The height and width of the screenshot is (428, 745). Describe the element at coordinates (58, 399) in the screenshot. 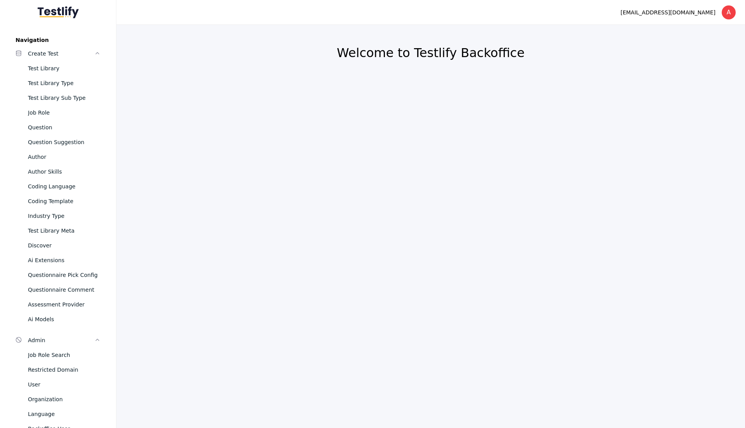

I see `a: Organization` at that location.